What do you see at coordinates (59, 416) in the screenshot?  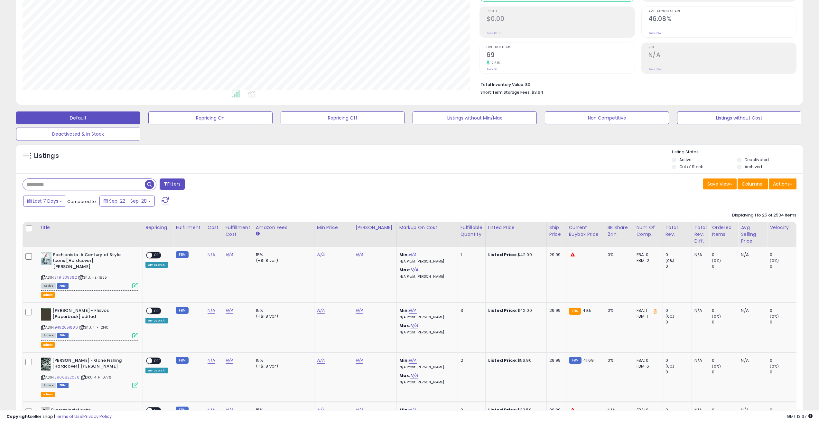 I see `div: seller snap | |` at bounding box center [59, 416].